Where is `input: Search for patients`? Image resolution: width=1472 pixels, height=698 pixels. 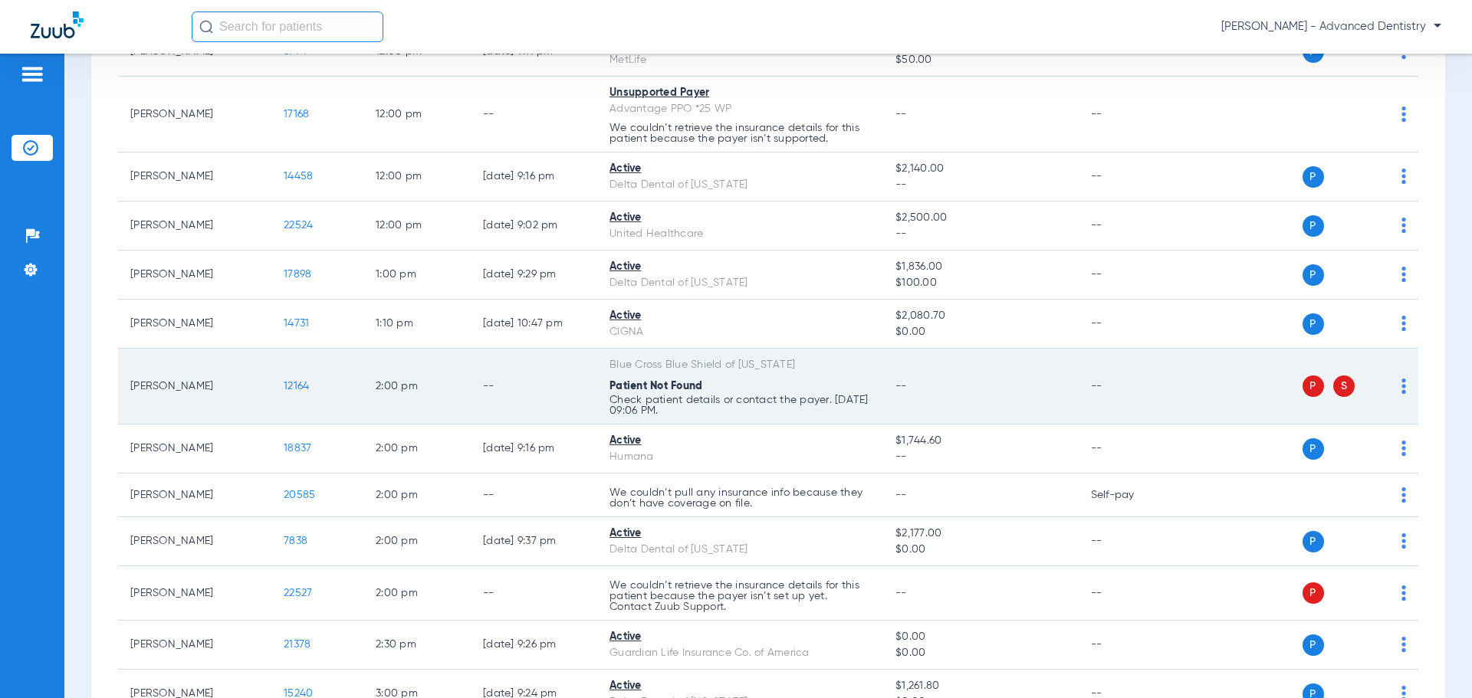 input: Search for patients is located at coordinates (287, 27).